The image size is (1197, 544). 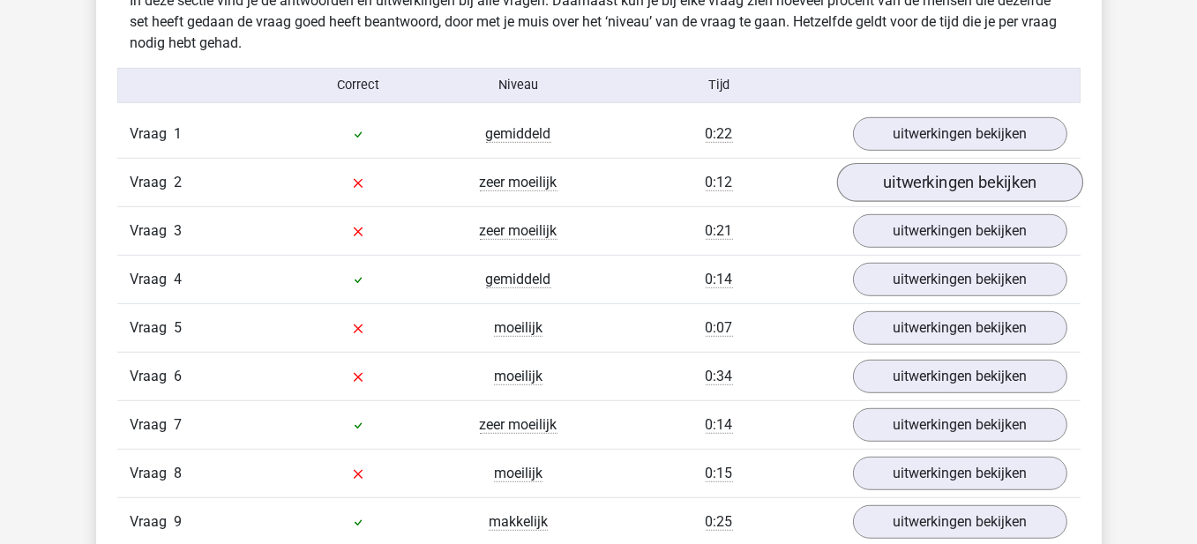 What do you see at coordinates (718, 86) in the screenshot?
I see `div: Tijd` at bounding box center [718, 86].